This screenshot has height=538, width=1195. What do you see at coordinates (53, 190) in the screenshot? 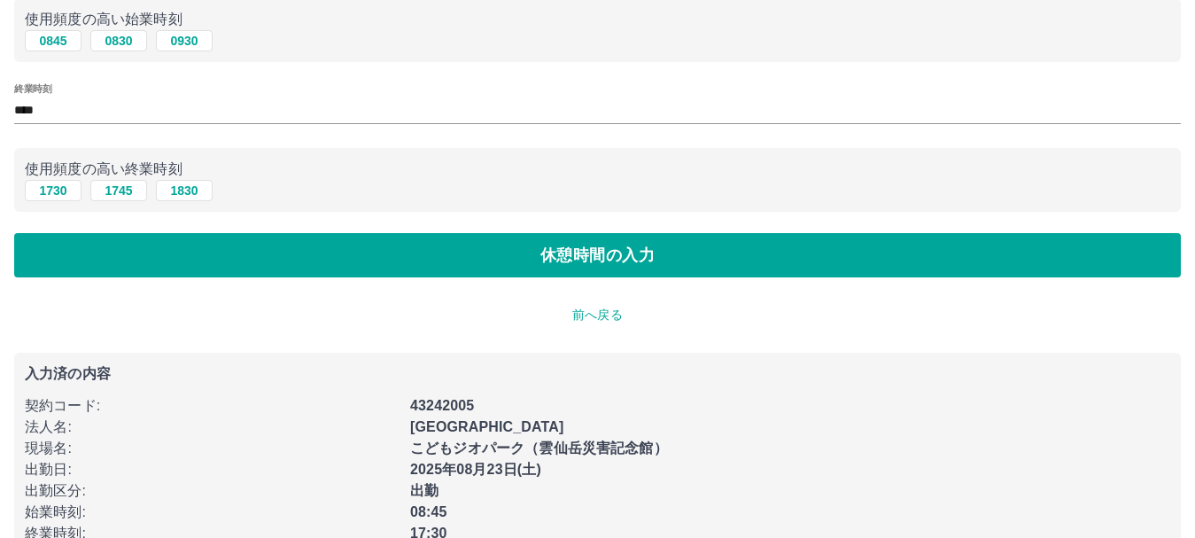
I see `button: 1730` at bounding box center [53, 190].